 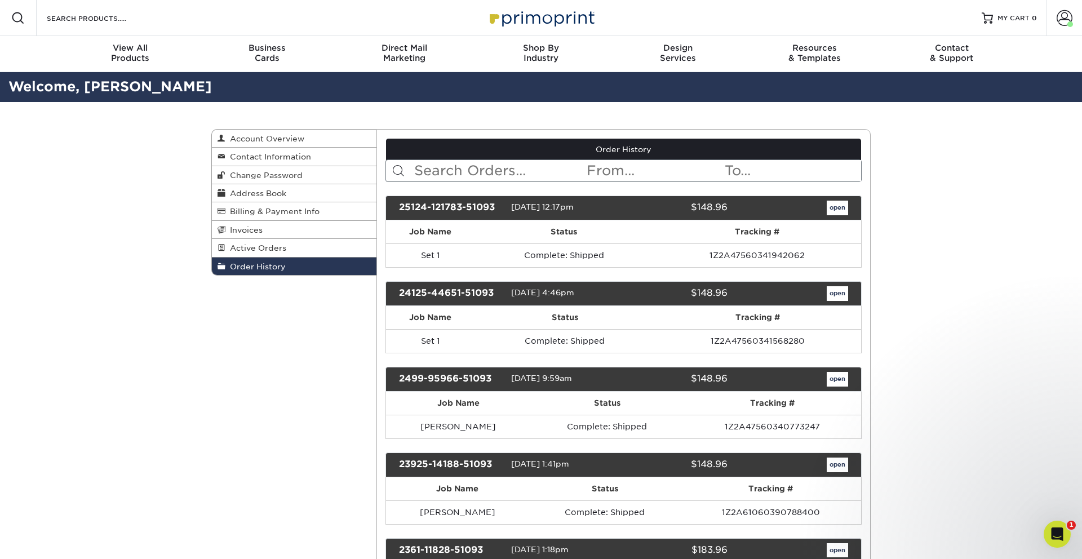 What do you see at coordinates (37, 384) in the screenshot?
I see `span: Home` at bounding box center [37, 384].